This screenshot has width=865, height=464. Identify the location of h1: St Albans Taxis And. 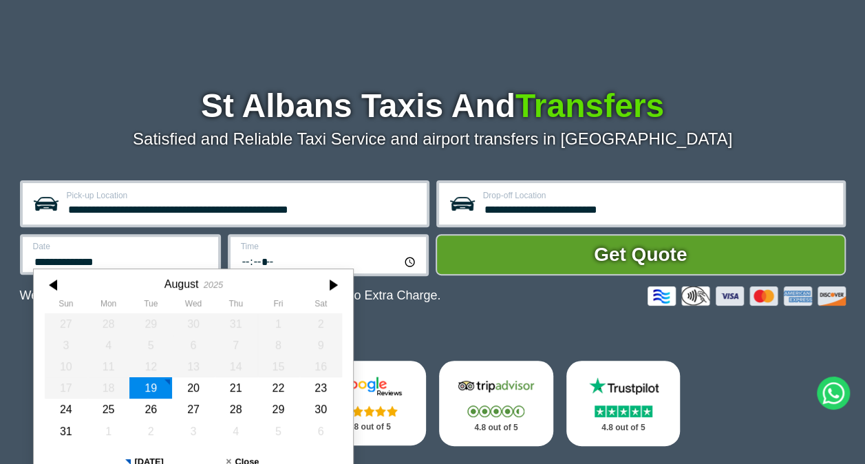
(433, 106).